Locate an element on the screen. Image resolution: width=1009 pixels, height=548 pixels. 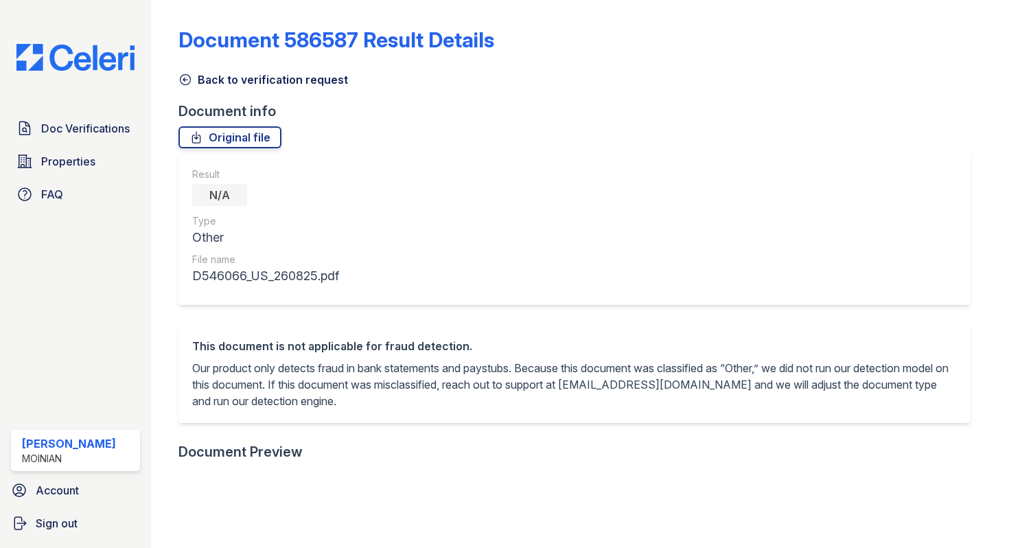
a: Sign out is located at coordinates (75, 523).